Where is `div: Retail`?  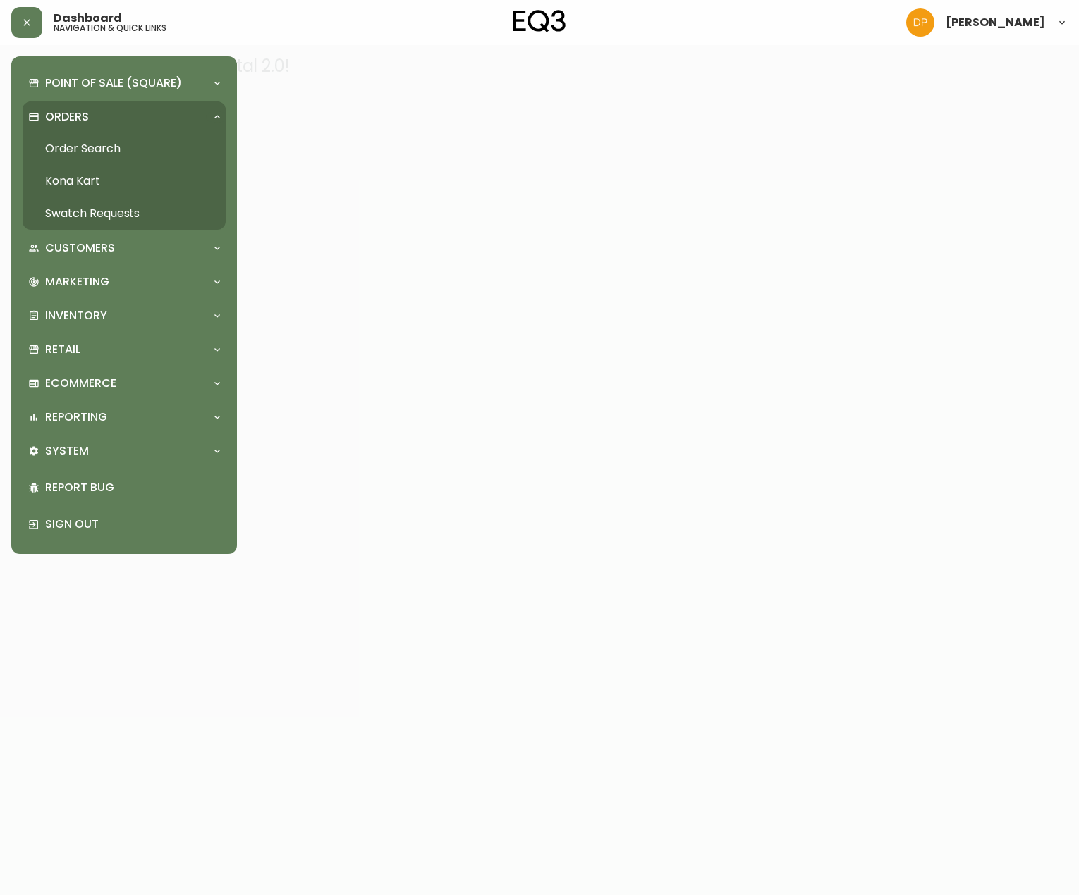
div: Retail is located at coordinates (124, 350).